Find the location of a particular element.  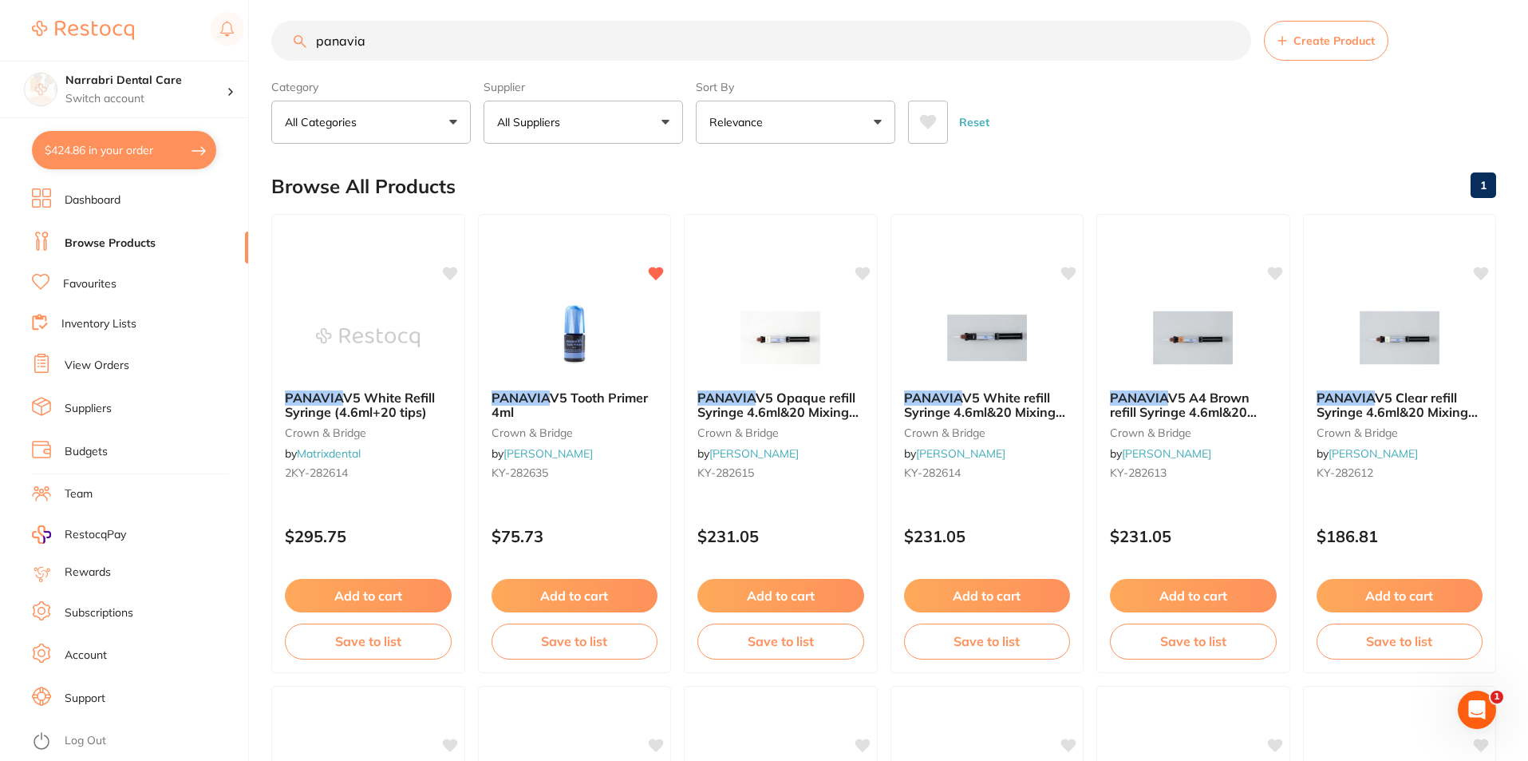

a: Suppliers is located at coordinates (88, 409).